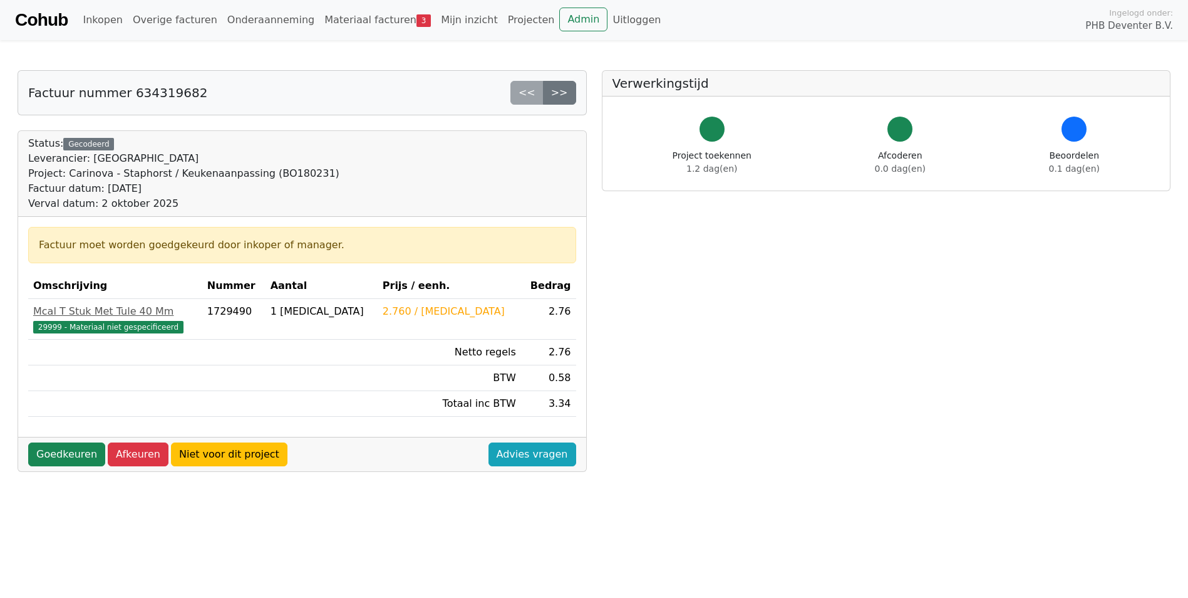 This screenshot has width=1188, height=598. I want to click on td: 1729490, so click(234, 319).